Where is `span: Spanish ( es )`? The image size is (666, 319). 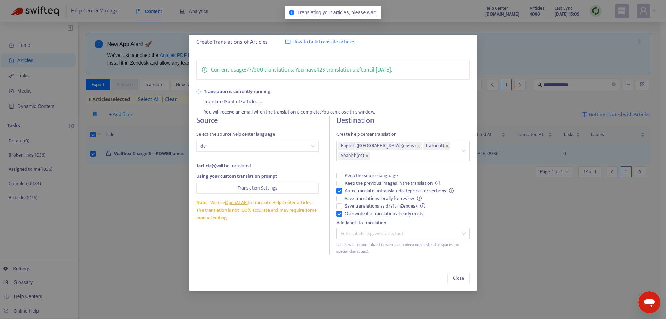 span: Spanish ( es ) is located at coordinates (352, 156).